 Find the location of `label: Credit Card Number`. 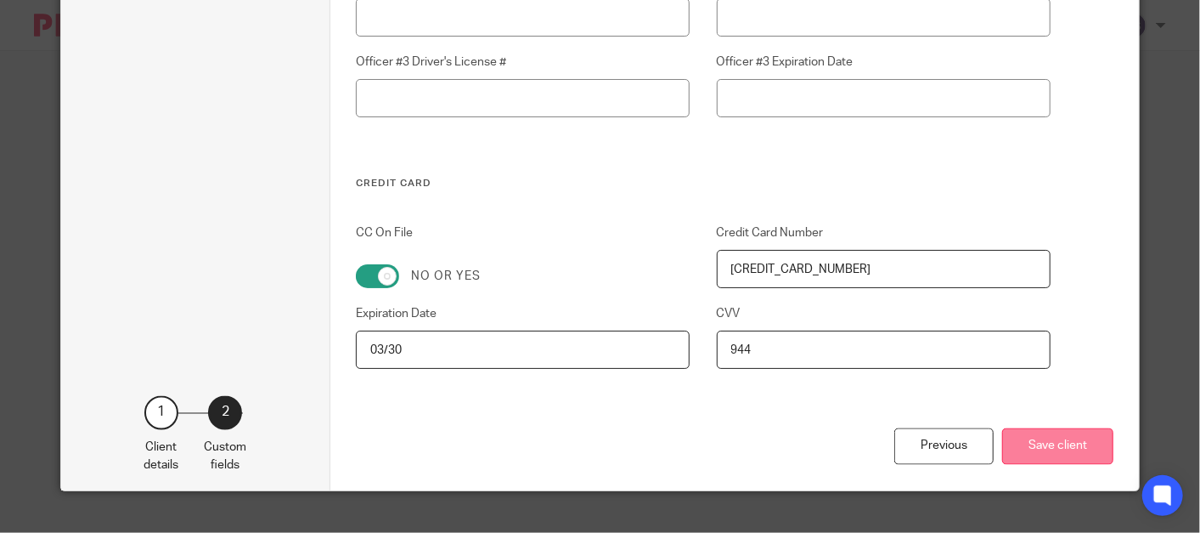

label: Credit Card Number is located at coordinates (883, 233).